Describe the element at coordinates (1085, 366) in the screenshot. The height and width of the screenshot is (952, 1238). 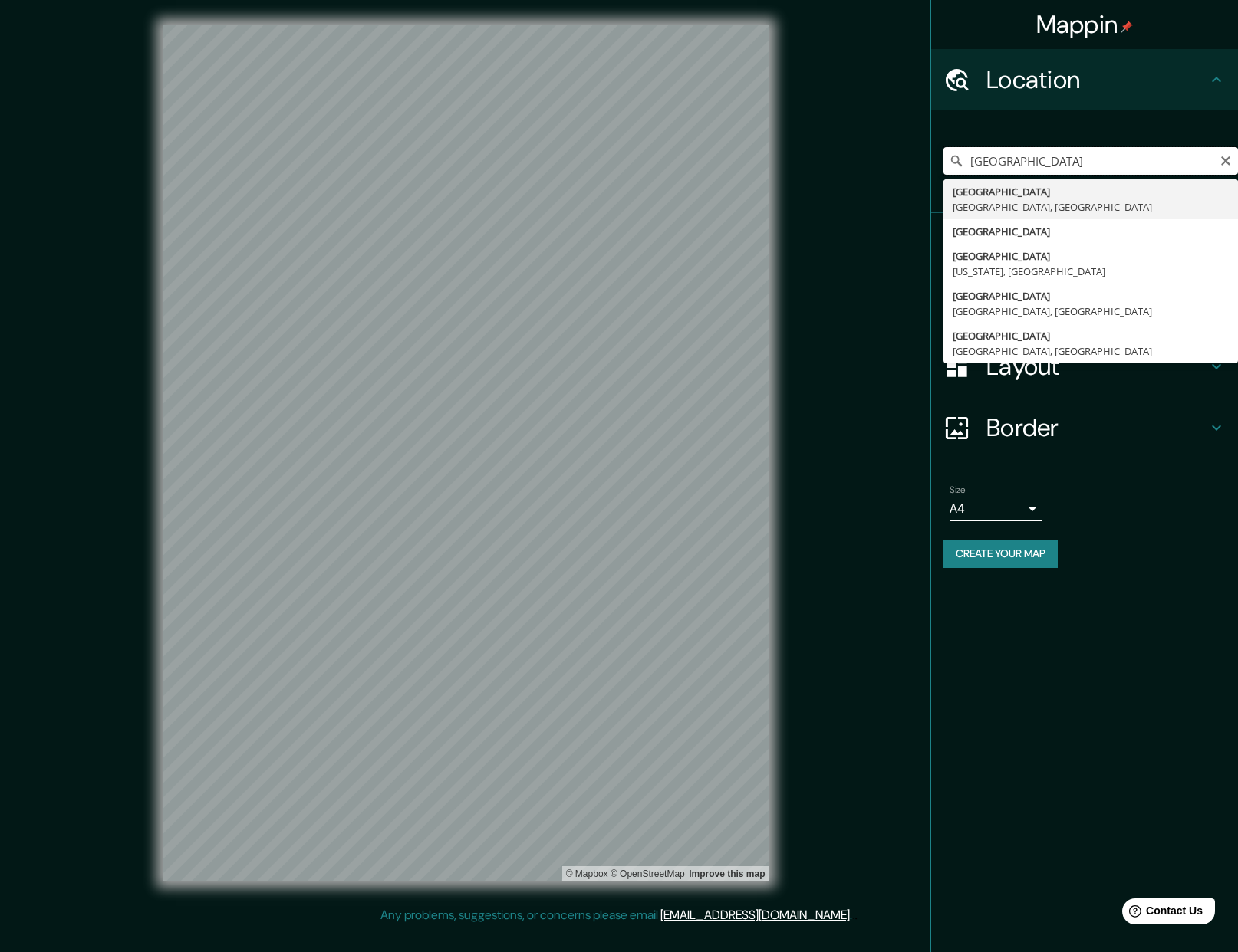
I see `div: Layout` at that location.